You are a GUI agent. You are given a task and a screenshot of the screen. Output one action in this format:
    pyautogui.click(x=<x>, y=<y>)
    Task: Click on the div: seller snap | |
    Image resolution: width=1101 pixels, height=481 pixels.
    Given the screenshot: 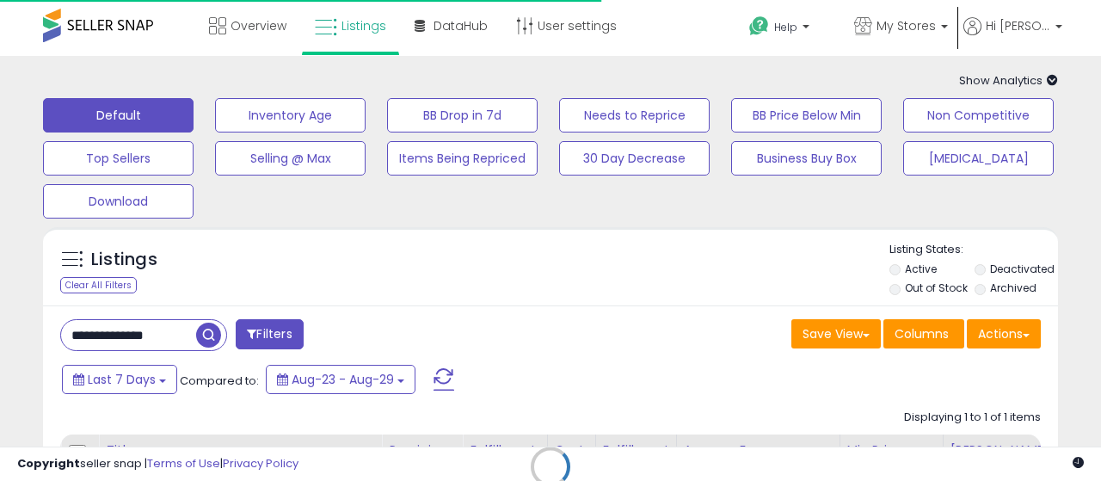 What is the action you would take?
    pyautogui.click(x=157, y=464)
    